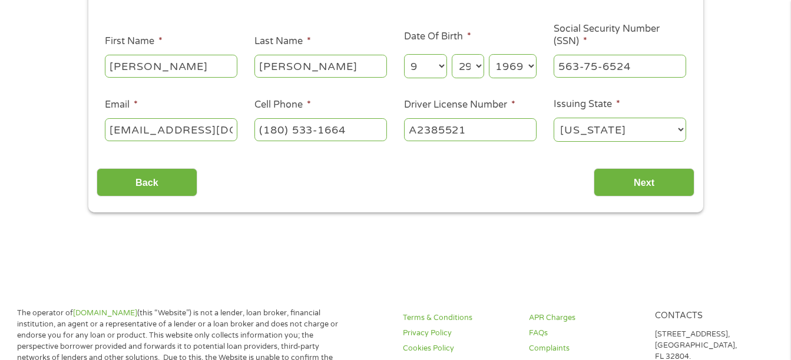 This screenshot has height=360, width=791. I want to click on a: Terms & Conditions, so click(459, 318).